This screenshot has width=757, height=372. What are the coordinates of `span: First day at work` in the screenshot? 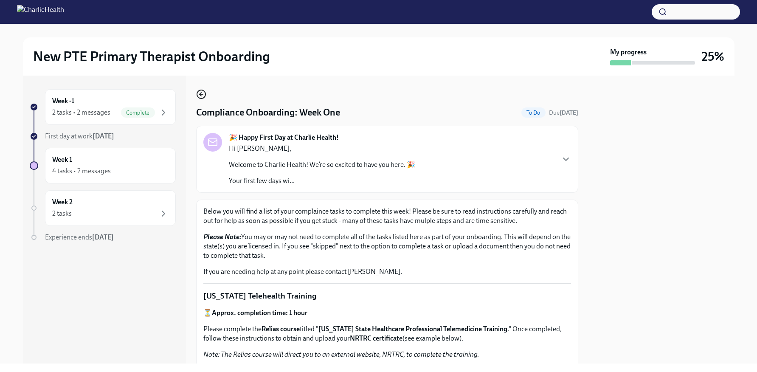 It's located at (79, 136).